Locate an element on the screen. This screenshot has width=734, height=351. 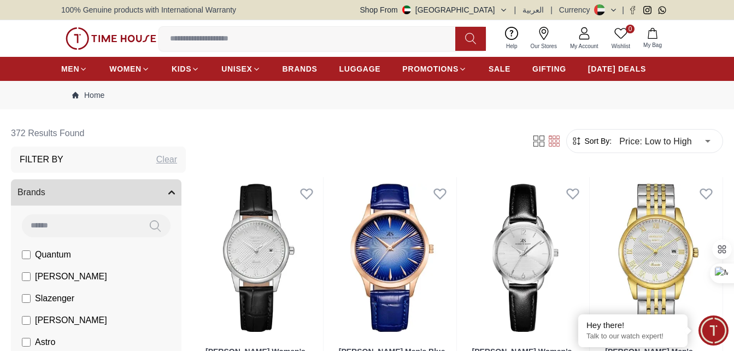
span: SALE is located at coordinates (499, 69).